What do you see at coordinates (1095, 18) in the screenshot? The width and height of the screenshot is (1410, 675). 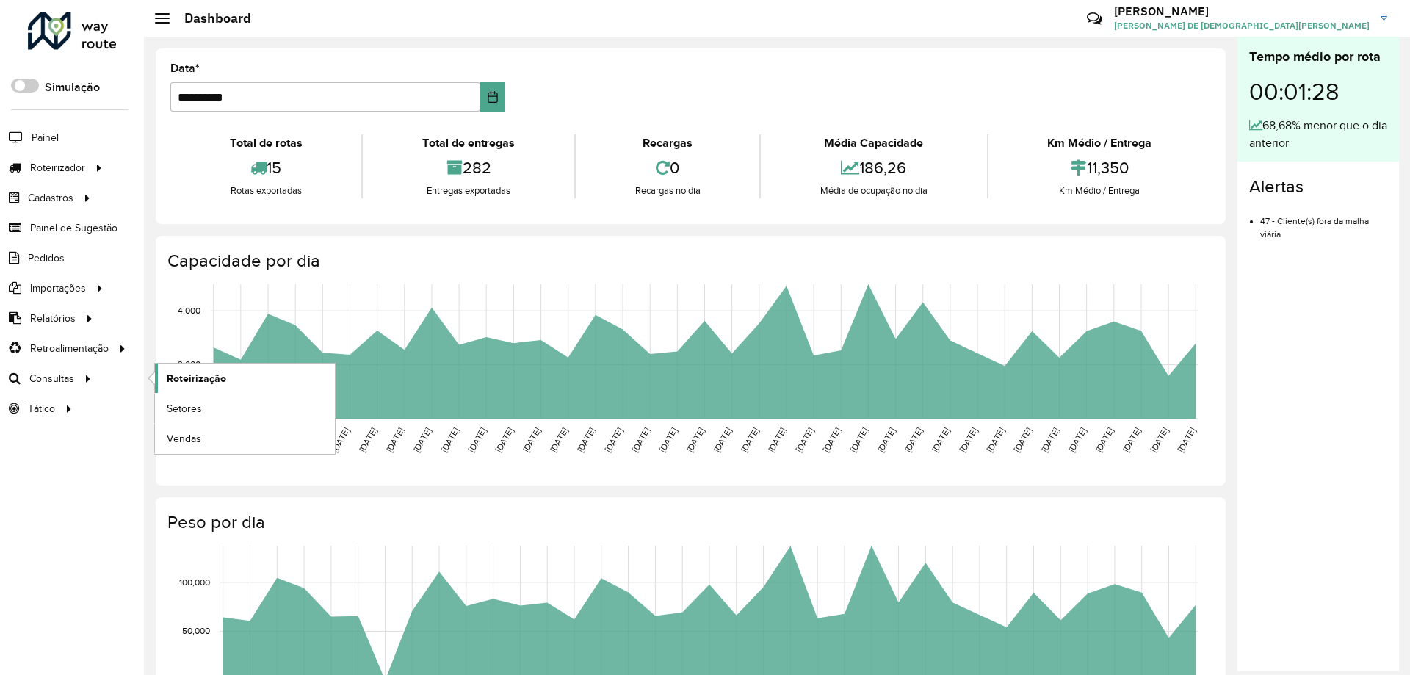 I see `a: Contato Rápido` at bounding box center [1095, 18].